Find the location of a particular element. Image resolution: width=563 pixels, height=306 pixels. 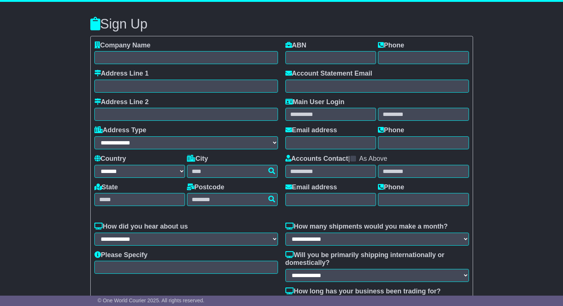

label: Company Name is located at coordinates (123, 46).